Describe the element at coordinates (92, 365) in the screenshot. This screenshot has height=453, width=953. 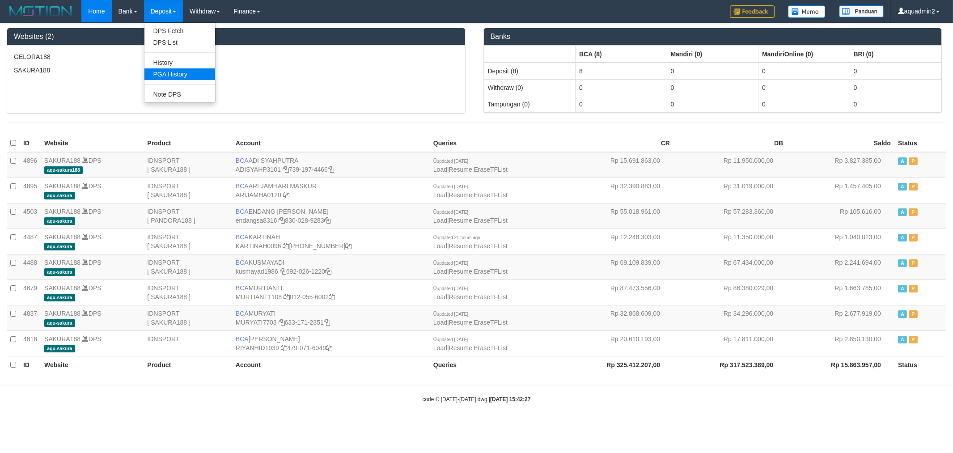
I see `th: Website` at that location.